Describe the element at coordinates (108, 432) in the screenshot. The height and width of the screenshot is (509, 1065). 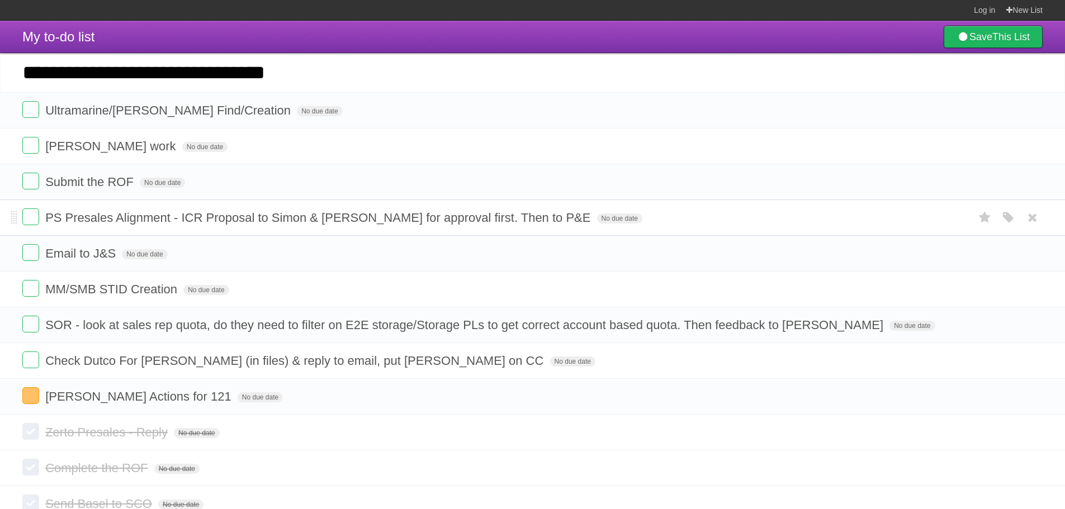
I see `span: Zerto Presales - Reply` at that location.